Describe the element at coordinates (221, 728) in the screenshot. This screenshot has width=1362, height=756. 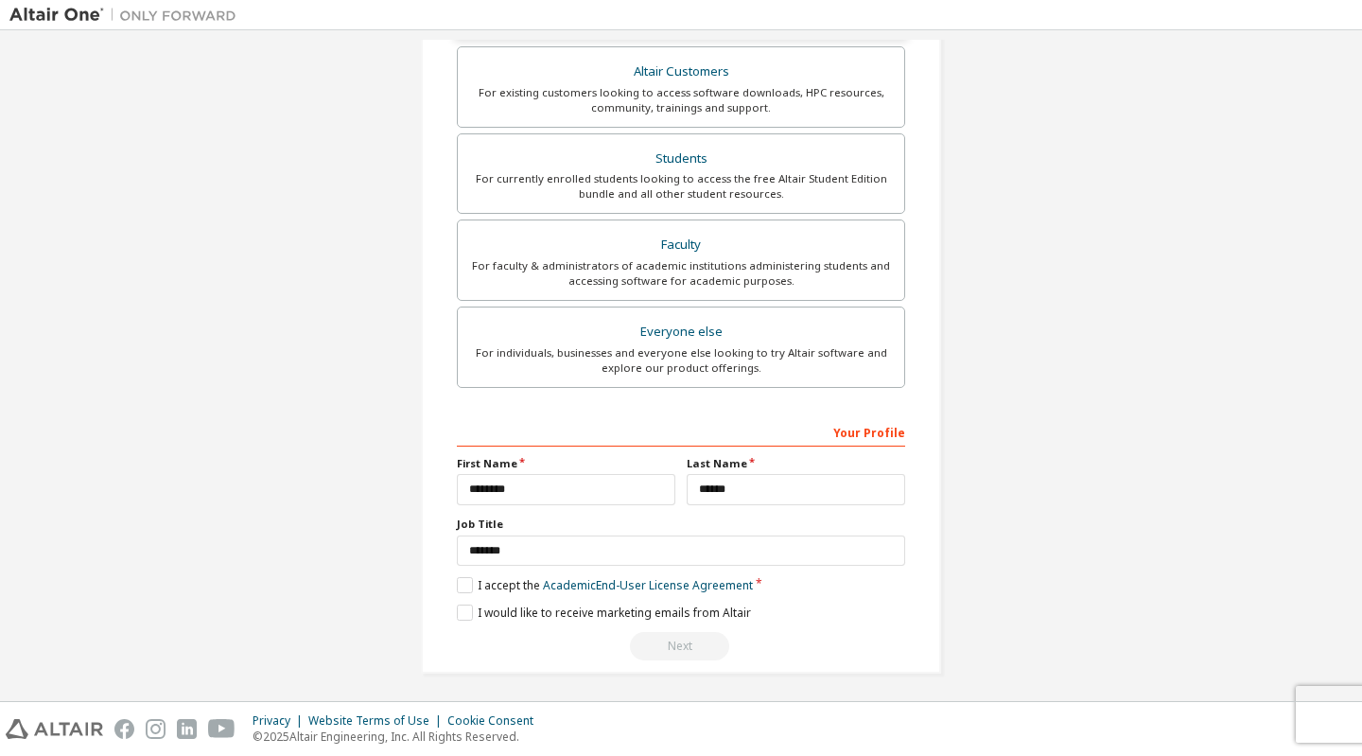
I see `img: youtube.svg` at that location.